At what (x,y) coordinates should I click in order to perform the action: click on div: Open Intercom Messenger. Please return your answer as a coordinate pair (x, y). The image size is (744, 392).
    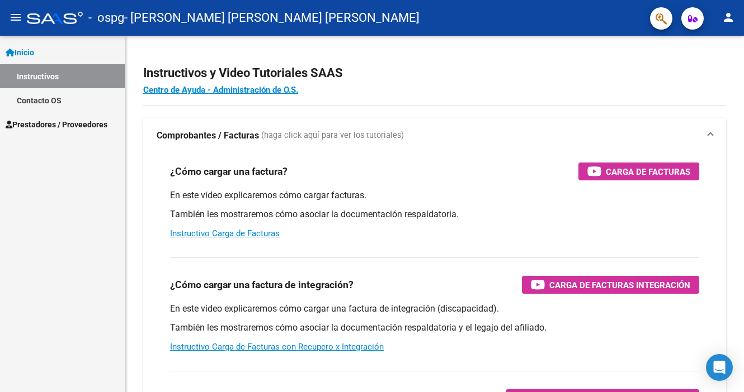
    Looking at the image, I should click on (719, 368).